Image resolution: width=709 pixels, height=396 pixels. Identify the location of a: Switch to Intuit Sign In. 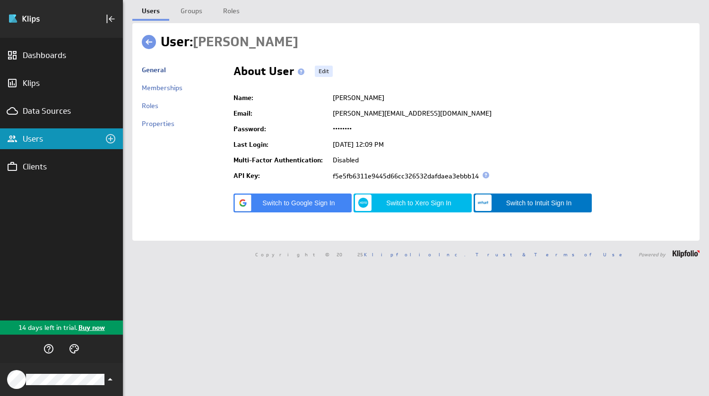
(533, 203).